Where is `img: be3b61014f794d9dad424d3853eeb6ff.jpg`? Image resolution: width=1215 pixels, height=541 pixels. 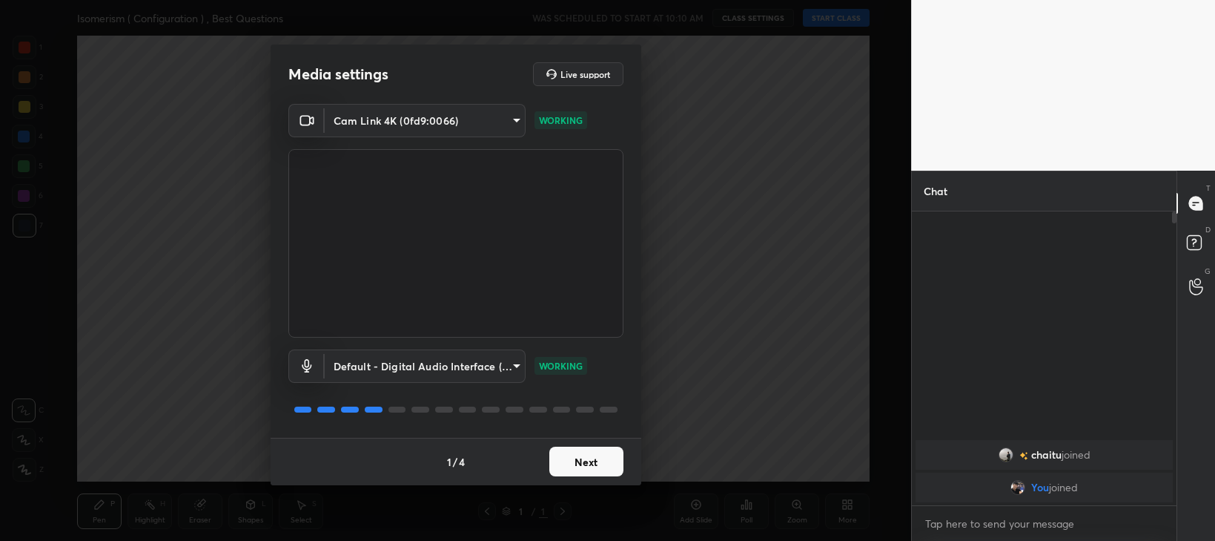
img: be3b61014f794d9dad424d3853eeb6ff.jpg is located at coordinates (1018, 487).